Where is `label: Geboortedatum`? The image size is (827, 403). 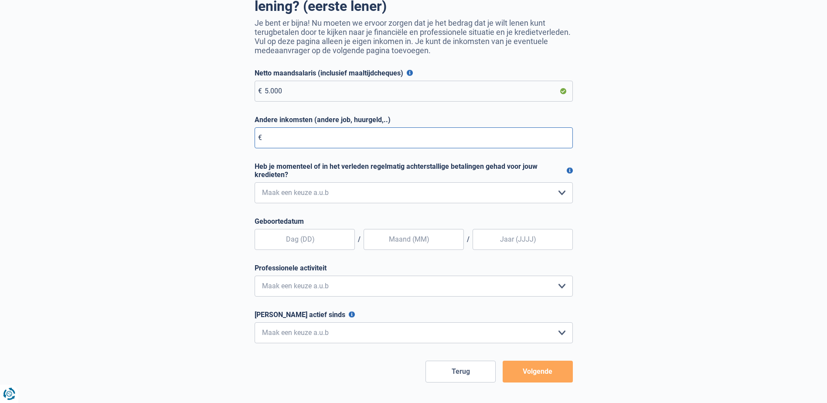
label: Geboortedatum is located at coordinates (414, 221).